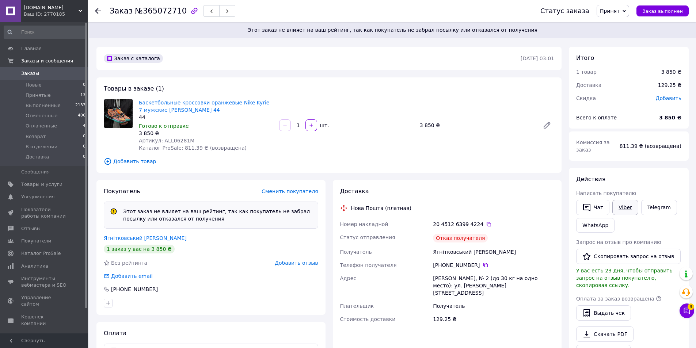 The width and height of the screenshot is (696, 348). Describe the element at coordinates (122, 191) in the screenshot. I see `span: Покупатель` at that location.